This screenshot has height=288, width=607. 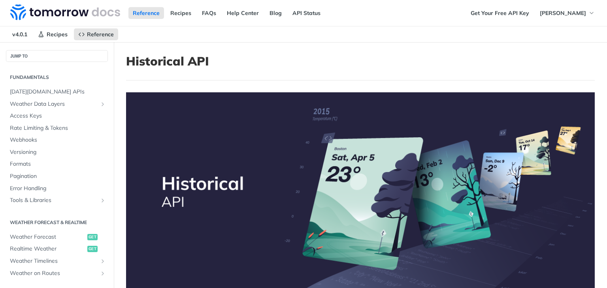 What do you see at coordinates (103, 104) in the screenshot?
I see `button: Show subpages for Weather Data Layers` at bounding box center [103, 104].